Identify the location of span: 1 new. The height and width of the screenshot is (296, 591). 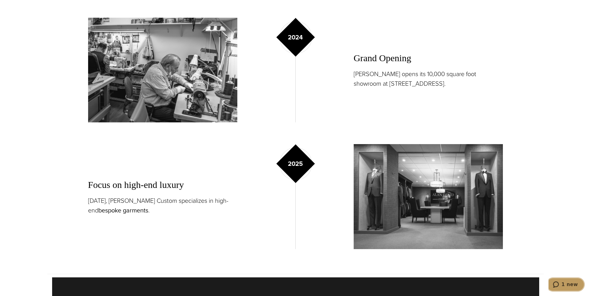
(21, 7).